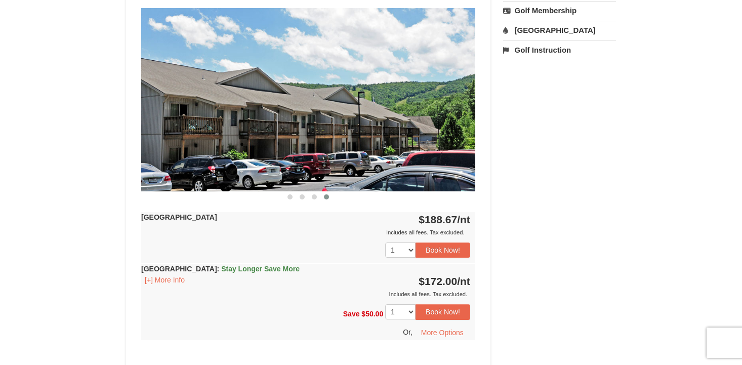  What do you see at coordinates (372, 314) in the screenshot?
I see `span: $50.00` at bounding box center [372, 314].